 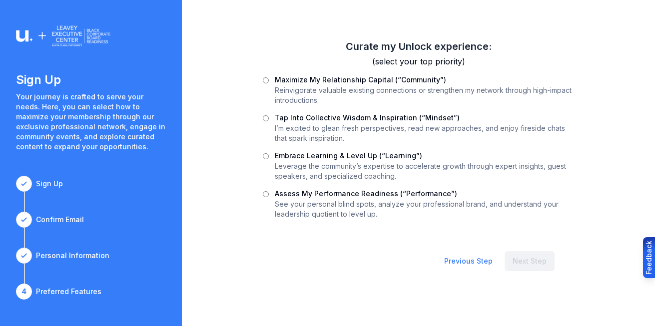 I want to click on label: Assess My Performance Readiness (“Performance”), so click(x=366, y=193).